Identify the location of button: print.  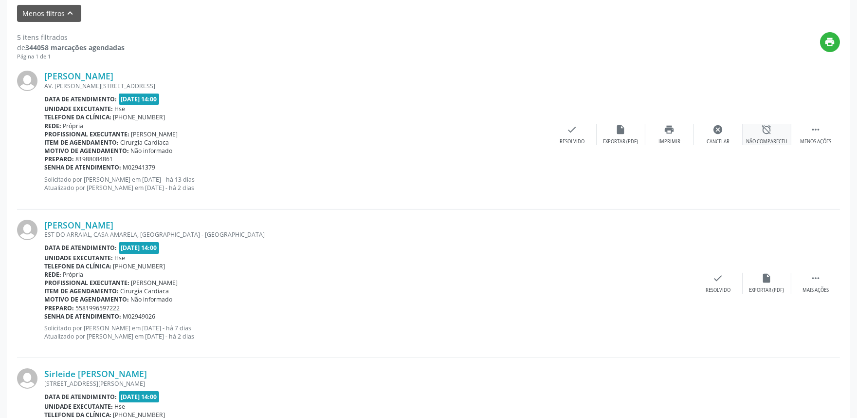
(830, 42).